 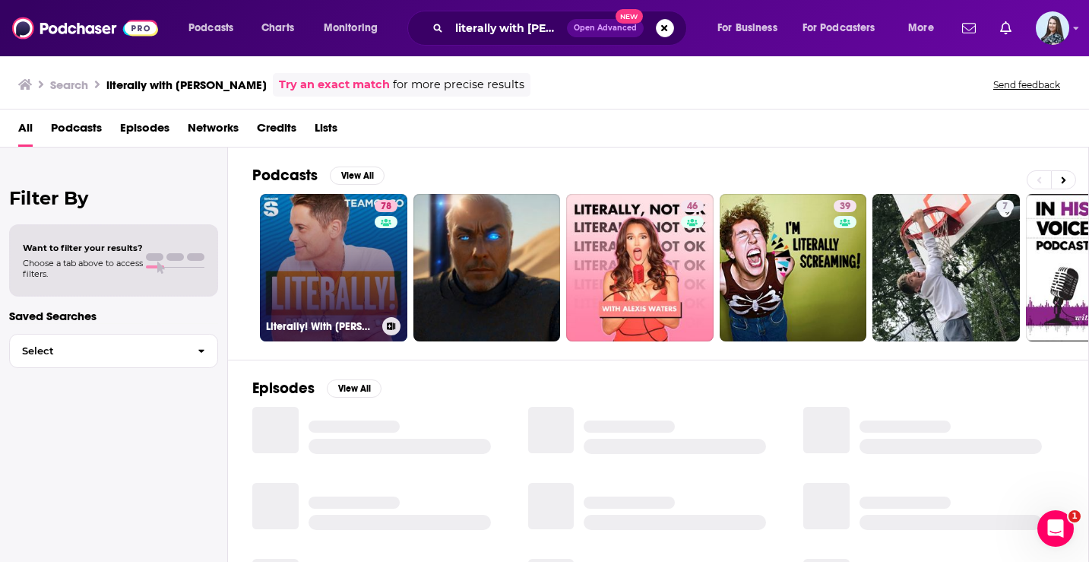 I want to click on h3: Search, so click(x=69, y=84).